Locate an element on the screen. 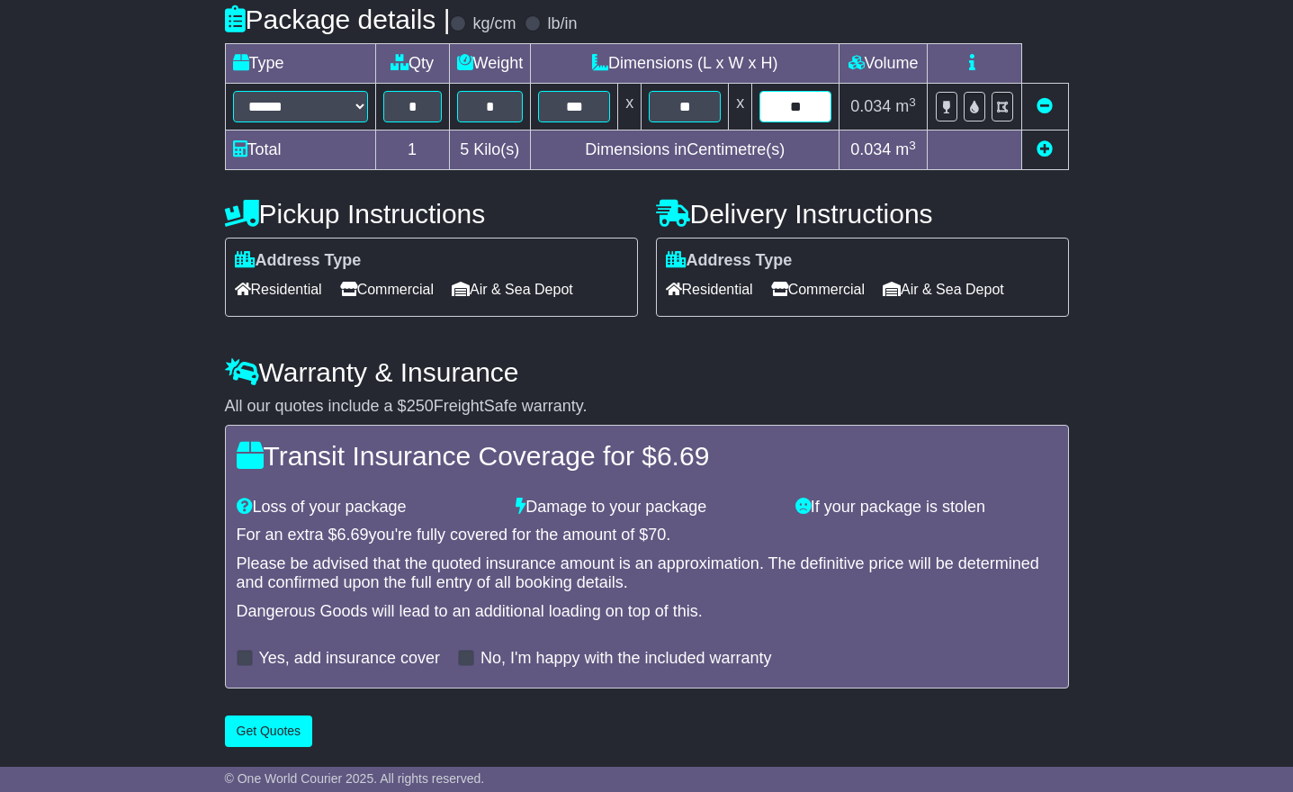 This screenshot has width=1293, height=792. td: 1 is located at coordinates (412, 150).